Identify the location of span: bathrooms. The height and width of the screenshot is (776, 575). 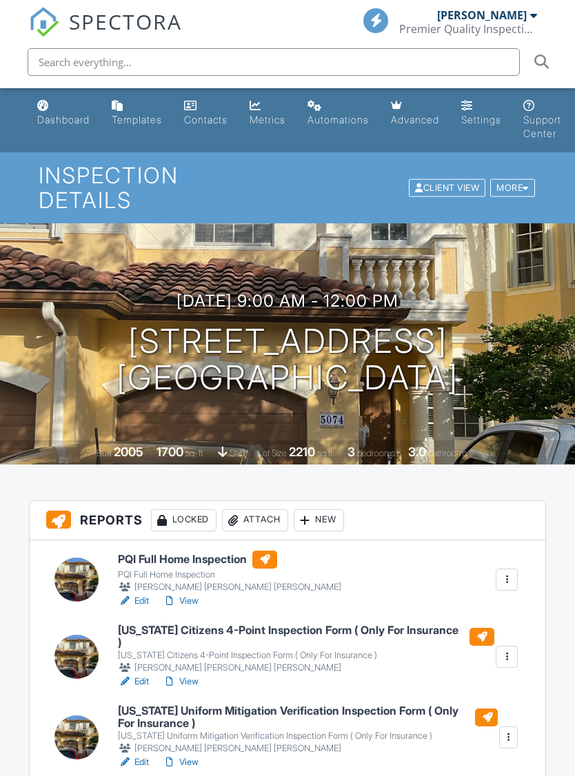
(448, 453).